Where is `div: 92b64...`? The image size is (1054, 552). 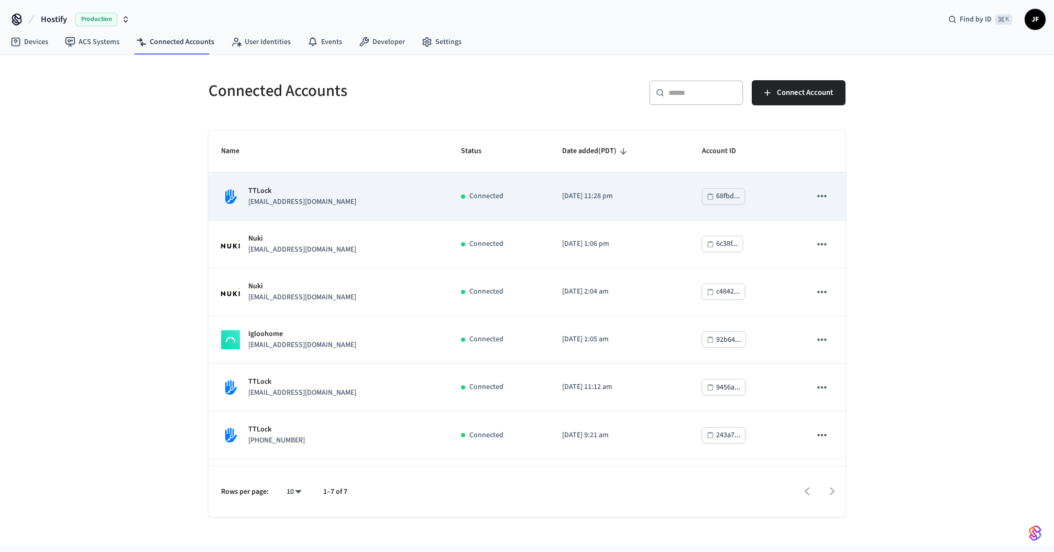 div: 92b64... is located at coordinates (729, 339).